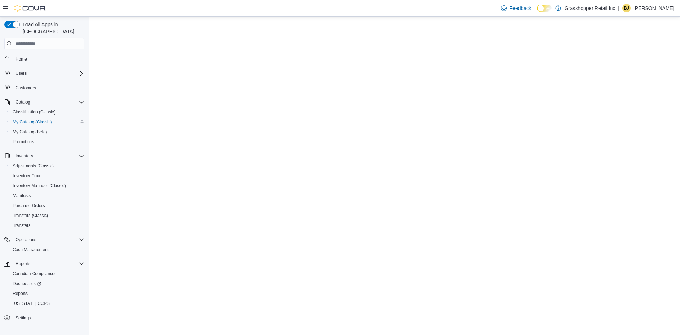  Describe the element at coordinates (47, 186) in the screenshot. I see `button: Inventory Manager (Classic)` at that location.